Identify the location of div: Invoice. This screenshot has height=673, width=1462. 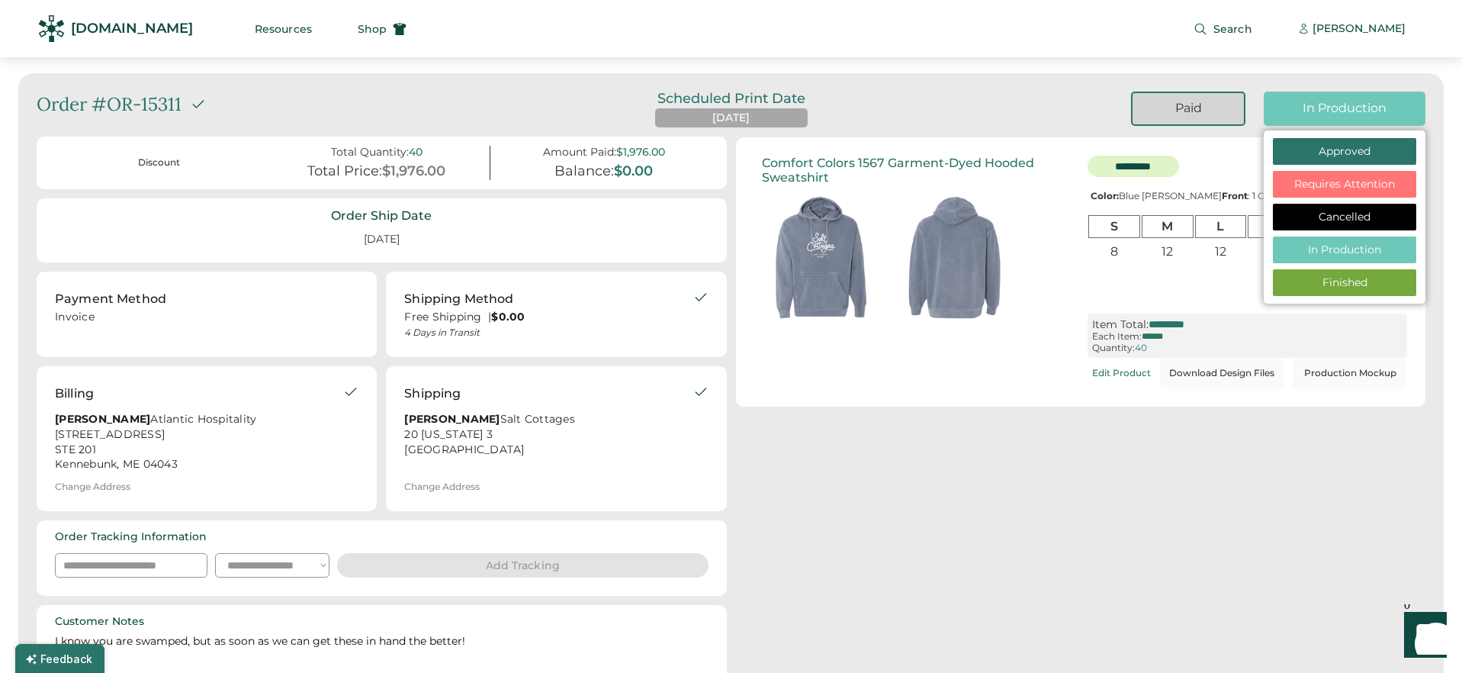
(207, 319).